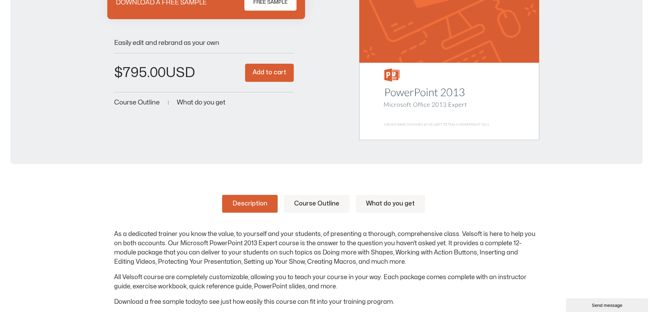 The image size is (653, 312). What do you see at coordinates (140, 73) in the screenshot?
I see `bdi: 795.00` at bounding box center [140, 73].